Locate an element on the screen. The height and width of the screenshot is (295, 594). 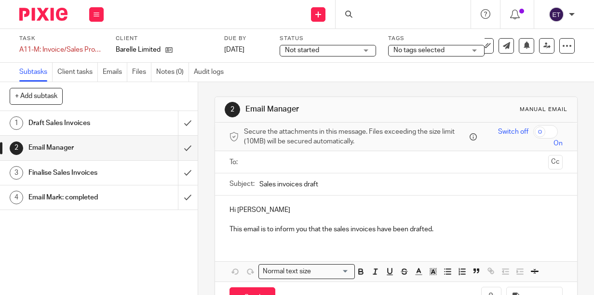
span: Normal text size is located at coordinates (287, 271).